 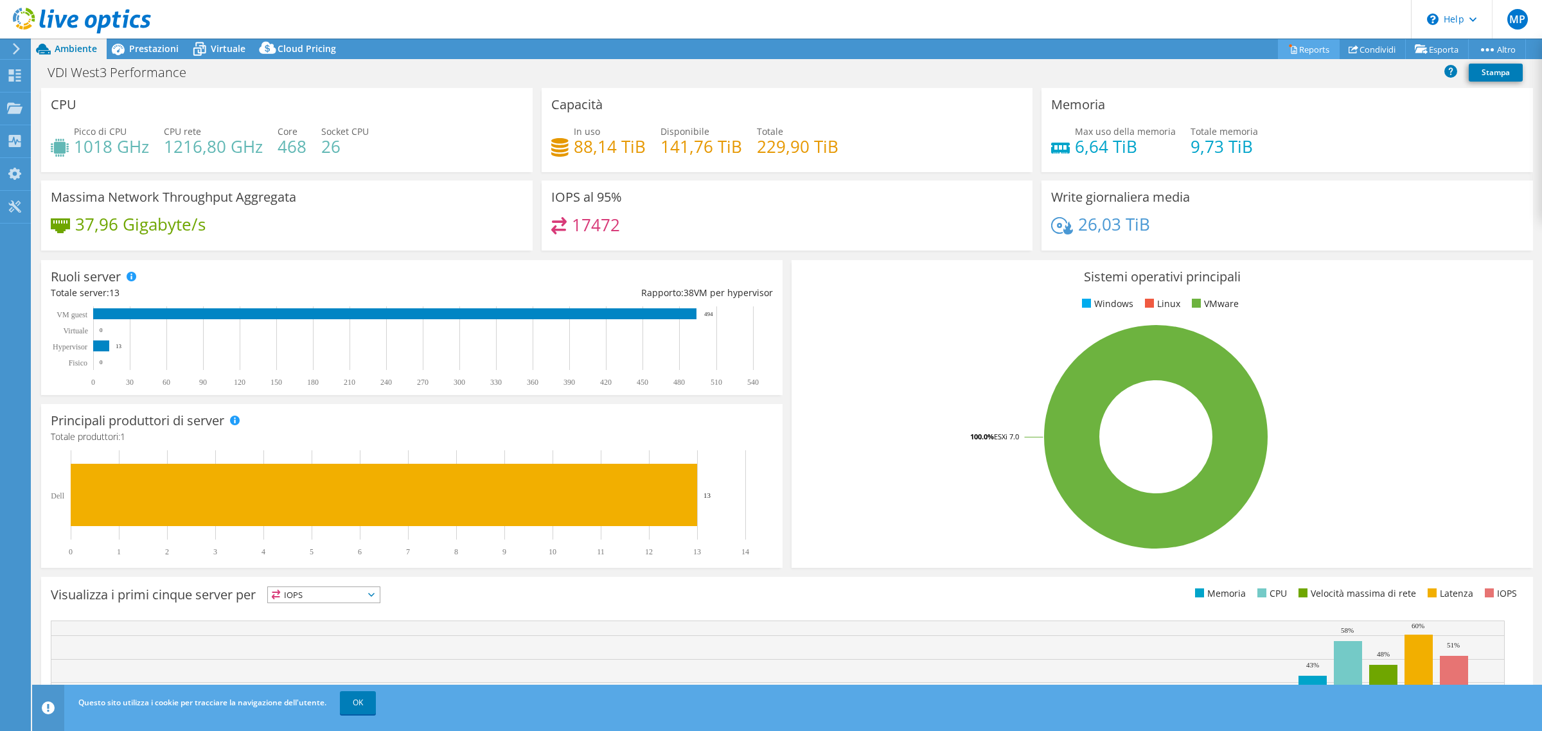 I want to click on span: Ambiente, so click(x=76, y=48).